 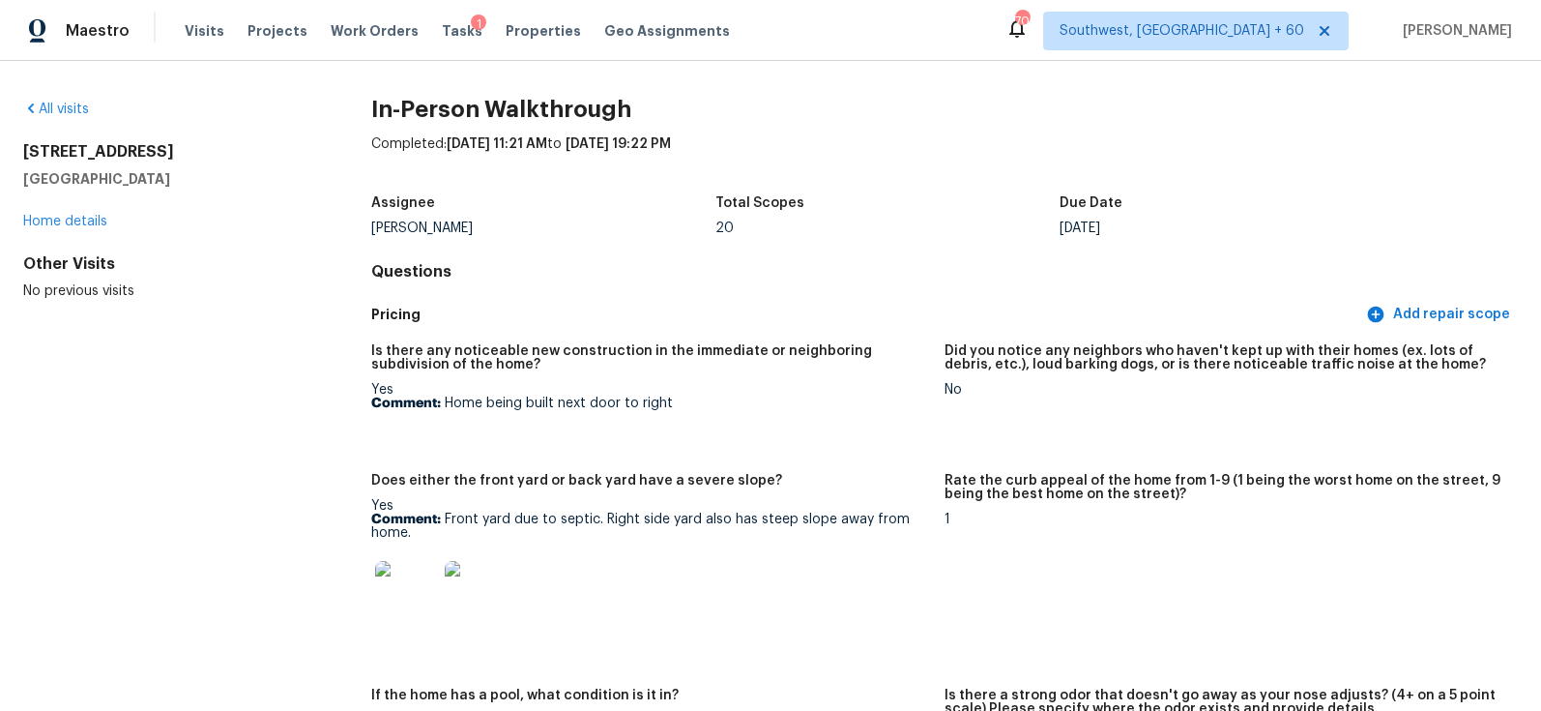 I want to click on span: Add repair scope, so click(x=1440, y=314).